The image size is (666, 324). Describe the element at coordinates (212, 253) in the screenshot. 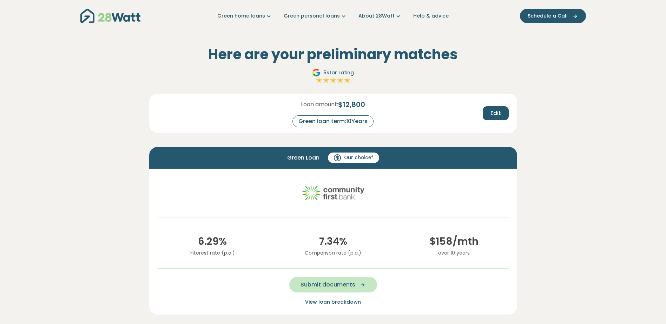

I see `p: Interest rate (p.a.)` at that location.